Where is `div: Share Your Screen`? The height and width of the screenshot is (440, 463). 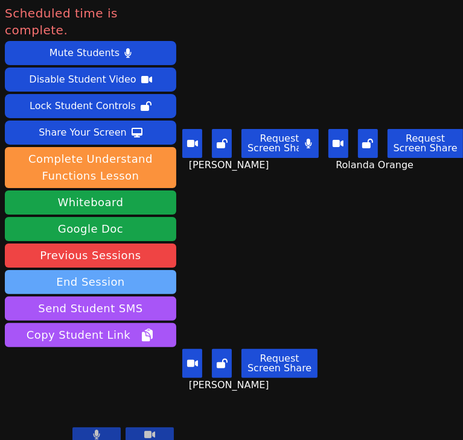
div: Share Your Screen is located at coordinates (83, 133).